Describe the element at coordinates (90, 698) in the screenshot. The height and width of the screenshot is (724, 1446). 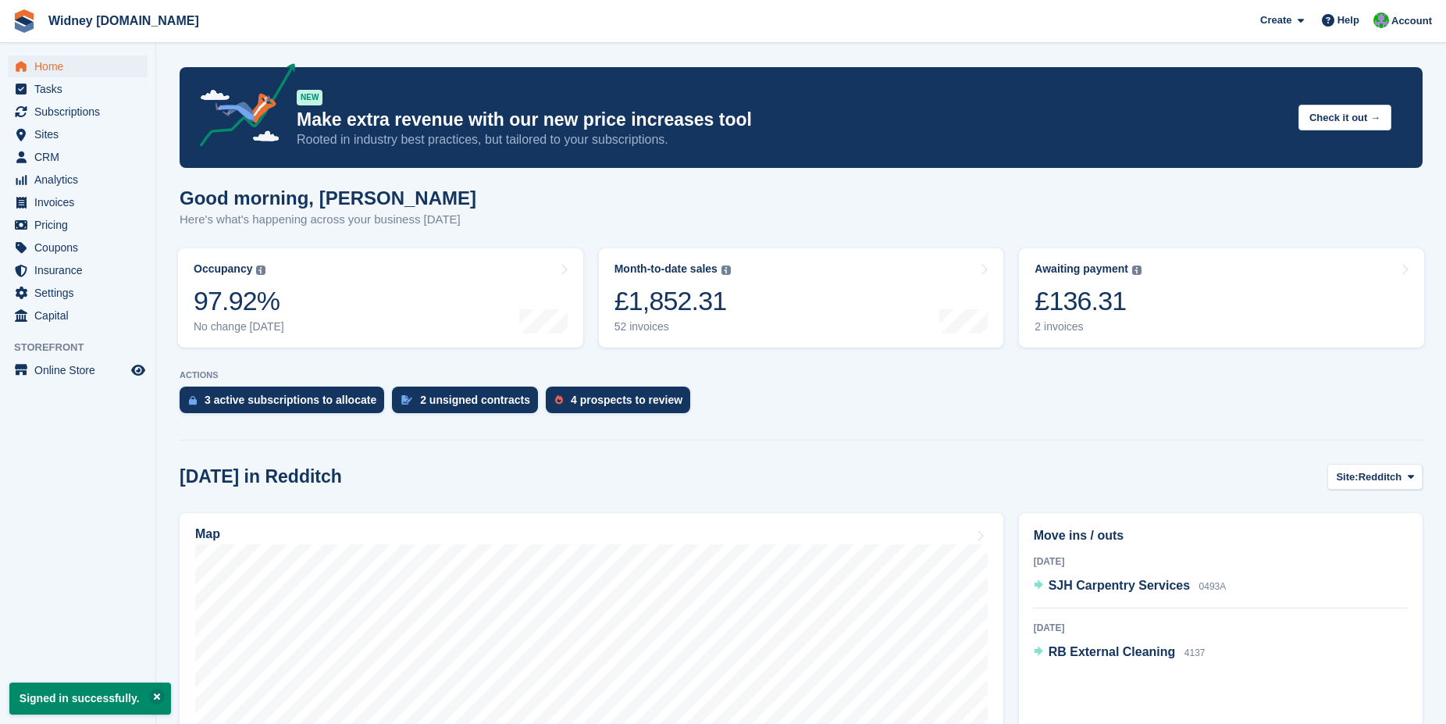
I see `p: Signed in successfully.` at that location.